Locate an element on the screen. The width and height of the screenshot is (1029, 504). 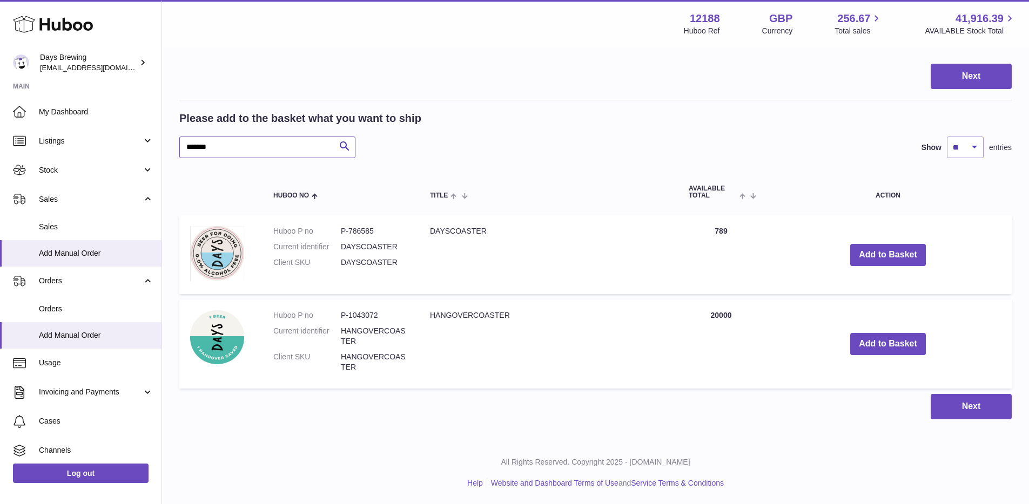
span: Title is located at coordinates (439, 196).